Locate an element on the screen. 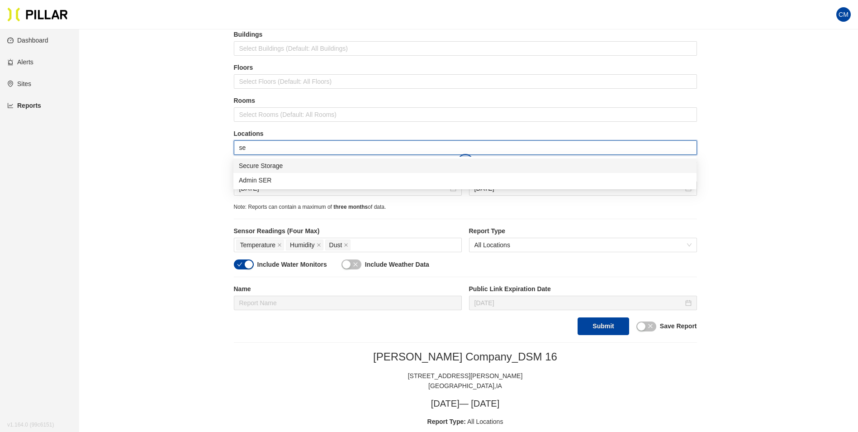 The width and height of the screenshot is (858, 432). a: dashboardDashboard is located at coordinates (28, 40).